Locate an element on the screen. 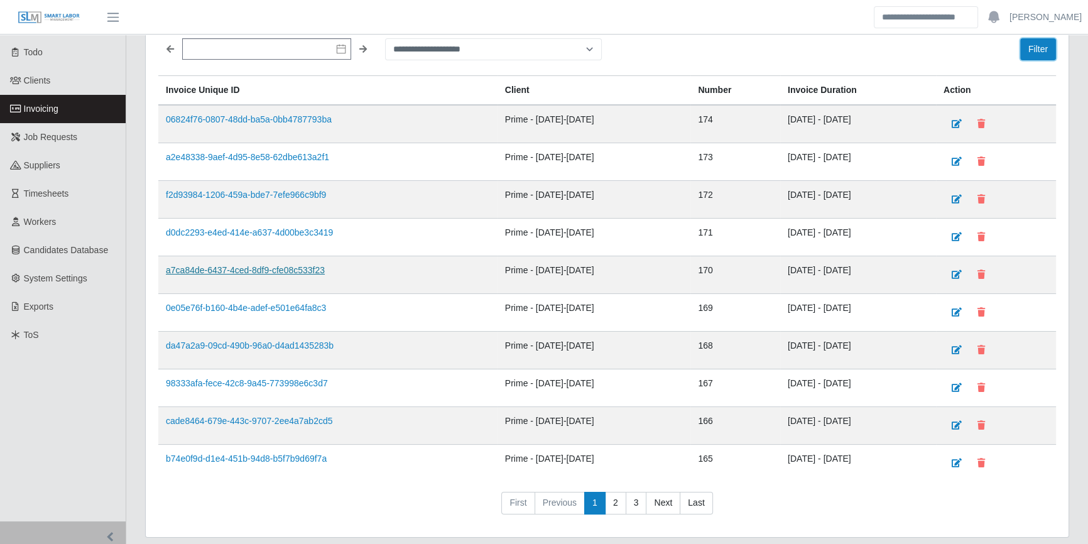 This screenshot has height=544, width=1088. a: 98333afa-fece-42c8-9a45-773998e6c3d7 is located at coordinates (247, 383).